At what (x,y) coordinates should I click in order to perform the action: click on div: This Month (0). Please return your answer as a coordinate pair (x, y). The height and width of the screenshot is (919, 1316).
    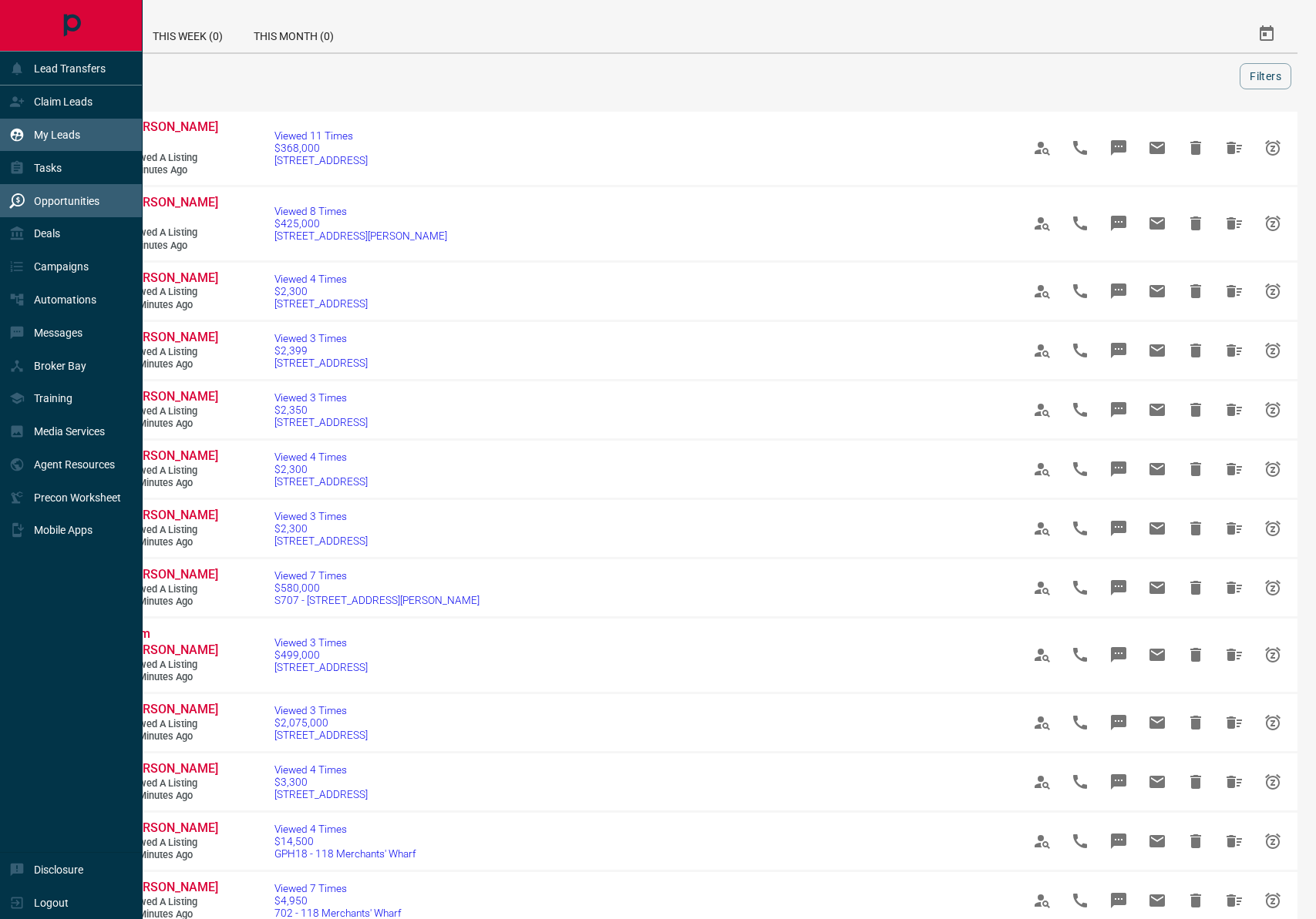
    Looking at the image, I should click on (294, 34).